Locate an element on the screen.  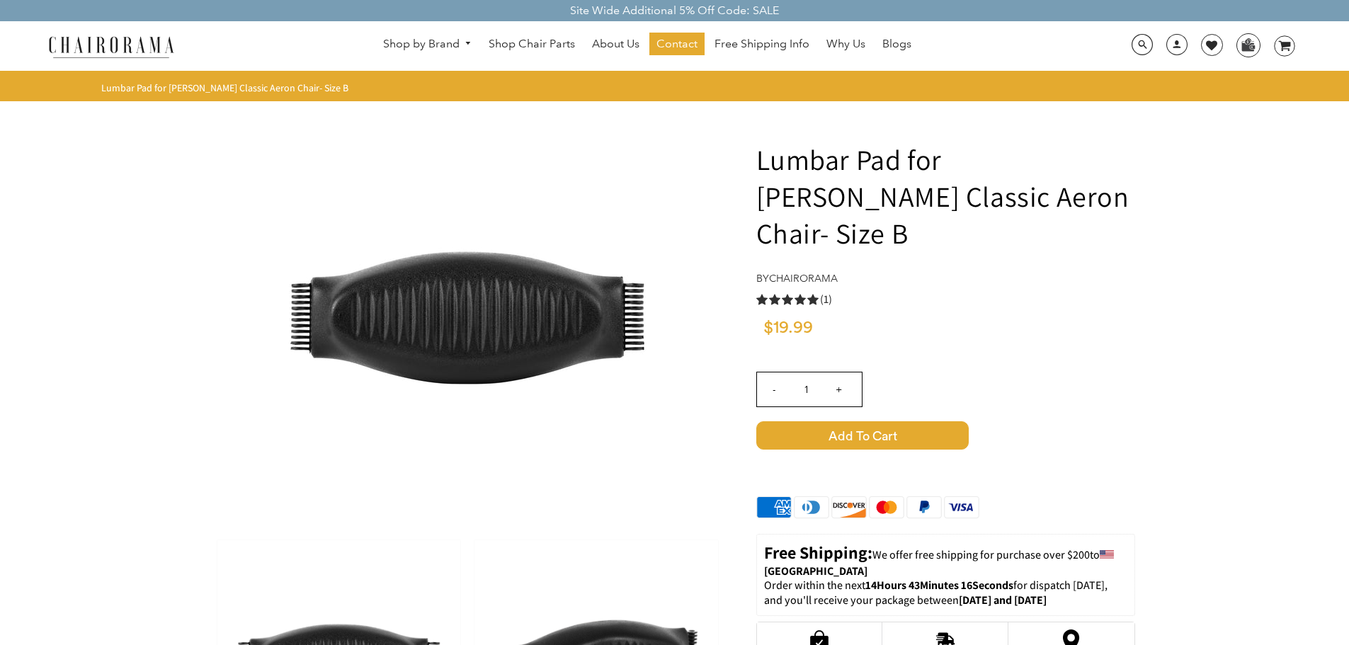
nav: breadcrumbs is located at coordinates (227, 88).